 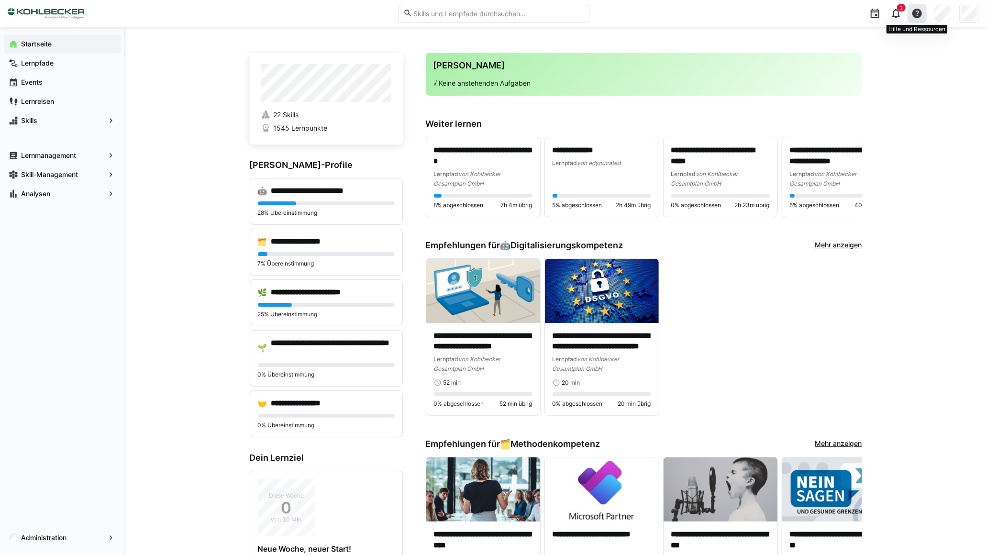 What do you see at coordinates (326, 213) in the screenshot?
I see `p: 28% Übereinstimmung` at bounding box center [326, 213].